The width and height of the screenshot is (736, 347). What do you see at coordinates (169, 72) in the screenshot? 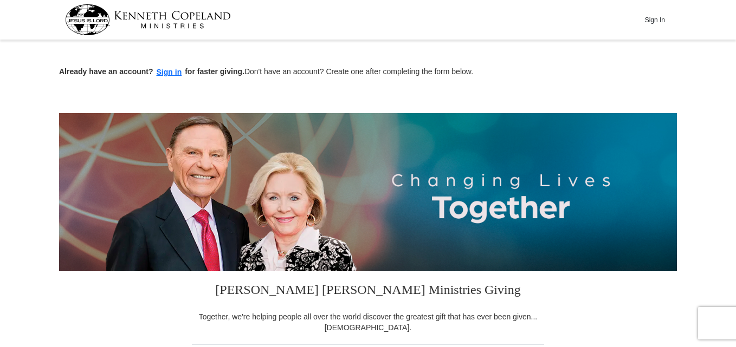
I see `button: Sign in` at bounding box center [169, 72].